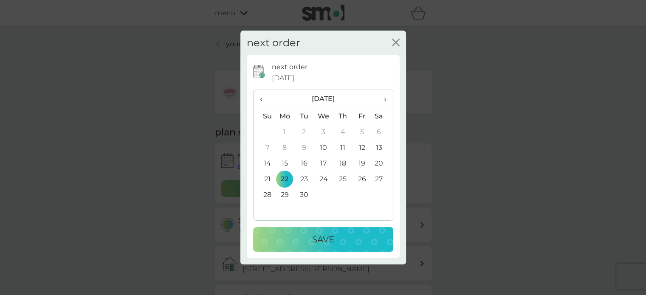 The image size is (646, 295). Describe the element at coordinates (304, 163) in the screenshot. I see `td: 16` at that location.